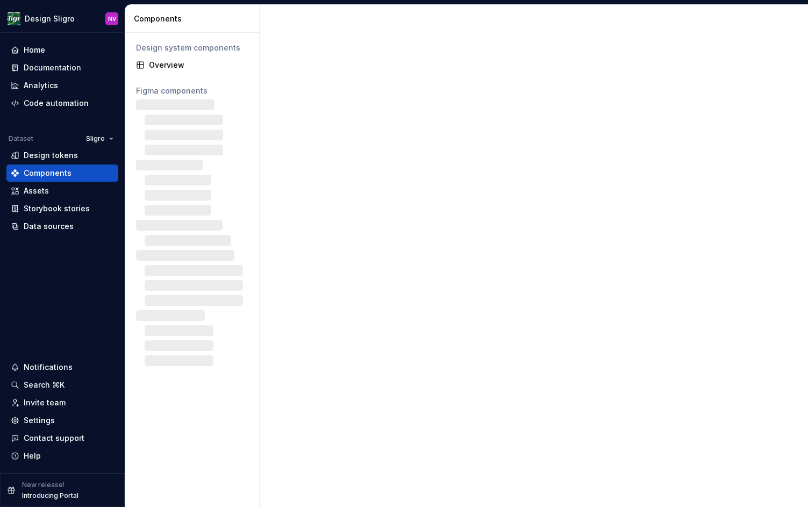 This screenshot has width=808, height=507. I want to click on div: NV, so click(112, 19).